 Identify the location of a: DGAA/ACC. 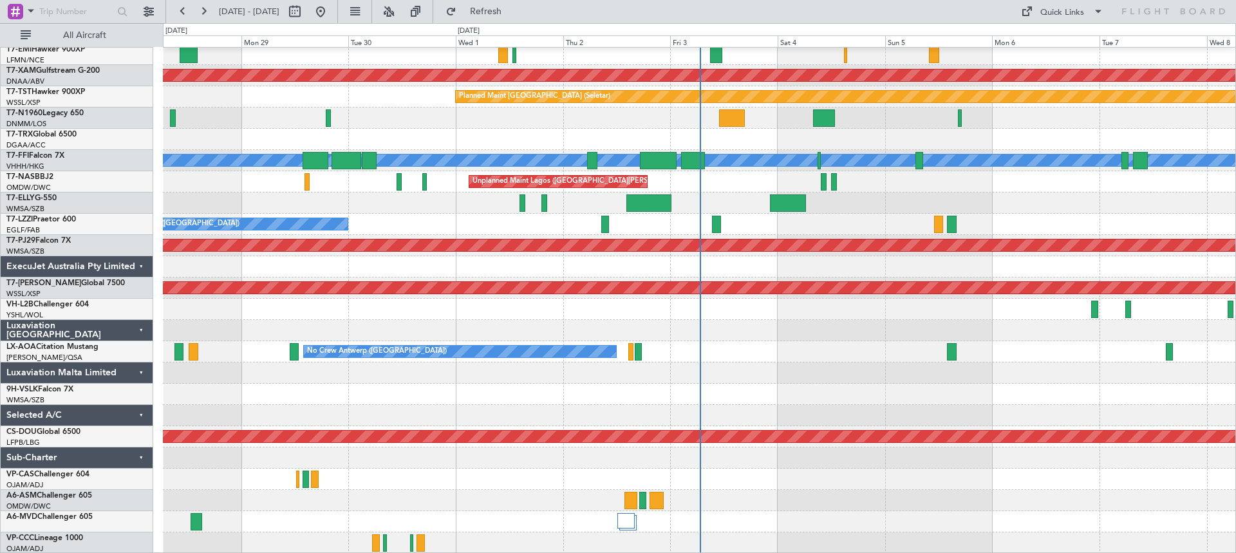
(26, 145).